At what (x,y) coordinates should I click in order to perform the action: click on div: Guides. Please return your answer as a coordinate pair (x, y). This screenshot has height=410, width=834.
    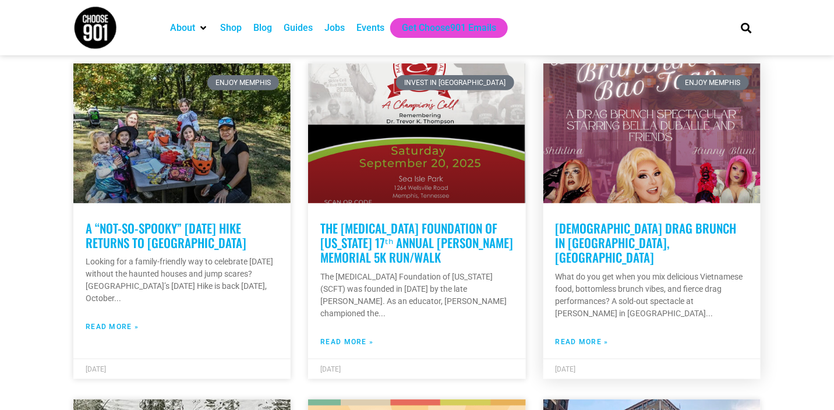
    Looking at the image, I should click on (298, 28).